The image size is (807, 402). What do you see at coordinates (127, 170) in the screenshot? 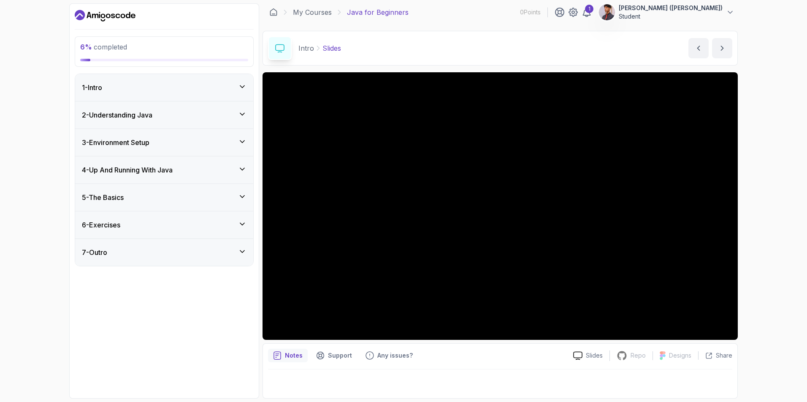
I see `h3: 4 - Up And Running With Java` at bounding box center [127, 170].